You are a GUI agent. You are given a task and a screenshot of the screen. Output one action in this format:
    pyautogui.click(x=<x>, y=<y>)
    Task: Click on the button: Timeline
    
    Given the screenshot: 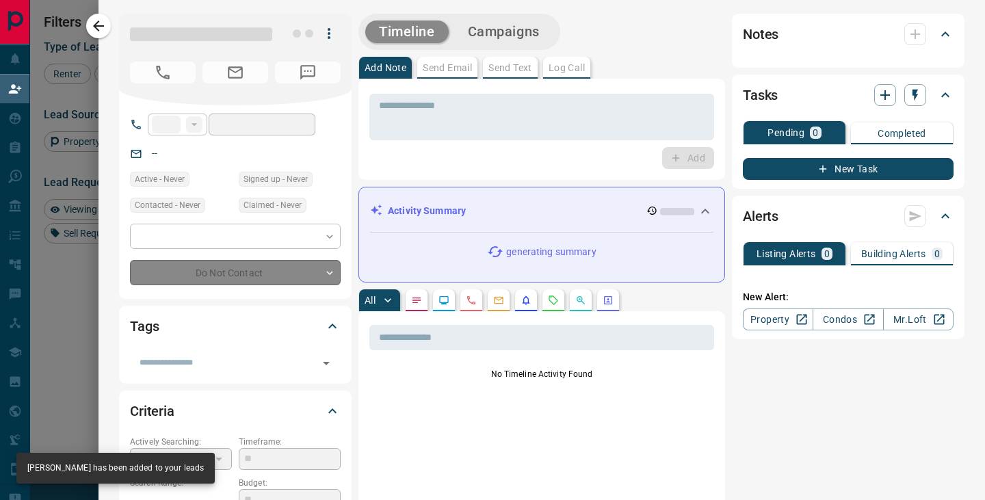 What is the action you would take?
    pyautogui.click(x=407, y=31)
    